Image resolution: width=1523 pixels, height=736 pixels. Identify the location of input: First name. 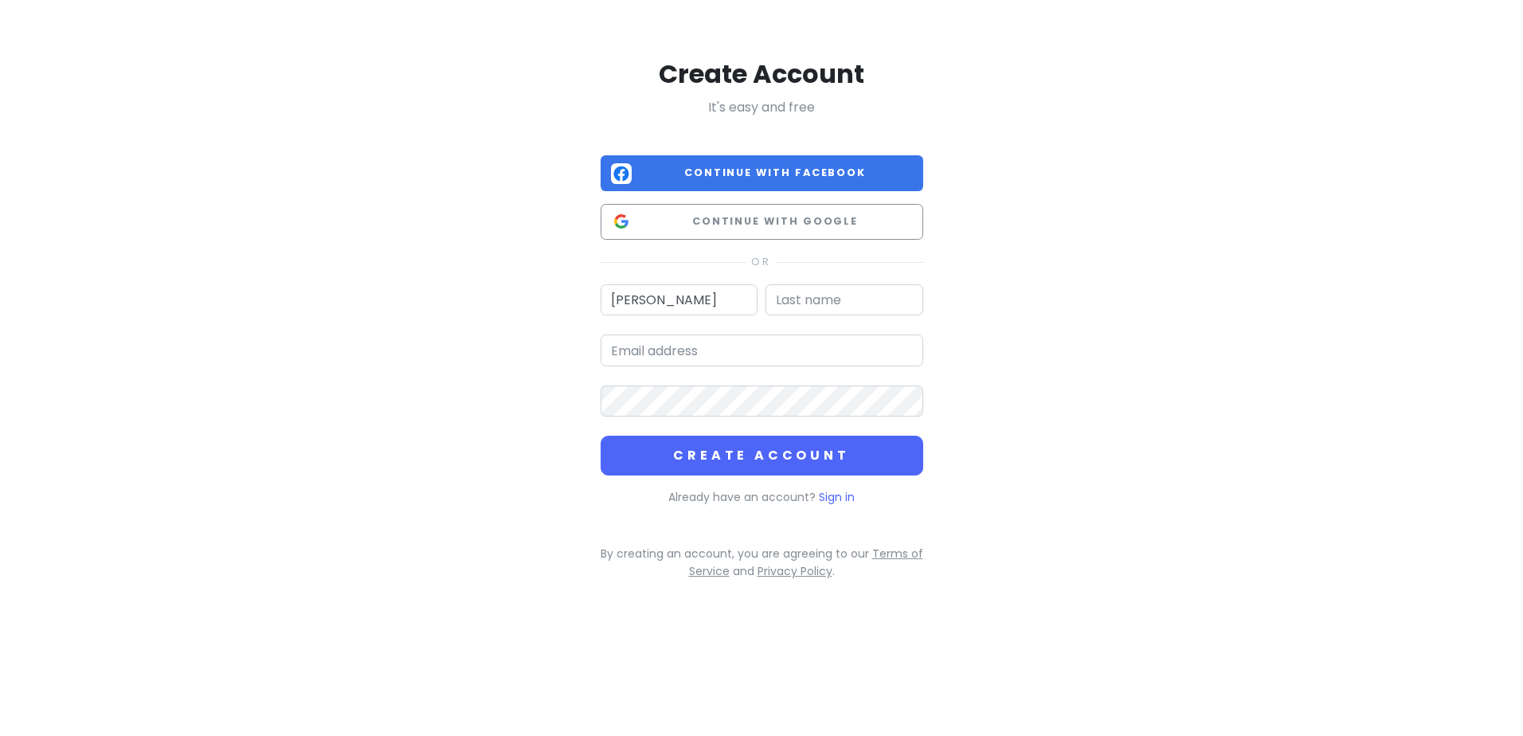
(679, 300).